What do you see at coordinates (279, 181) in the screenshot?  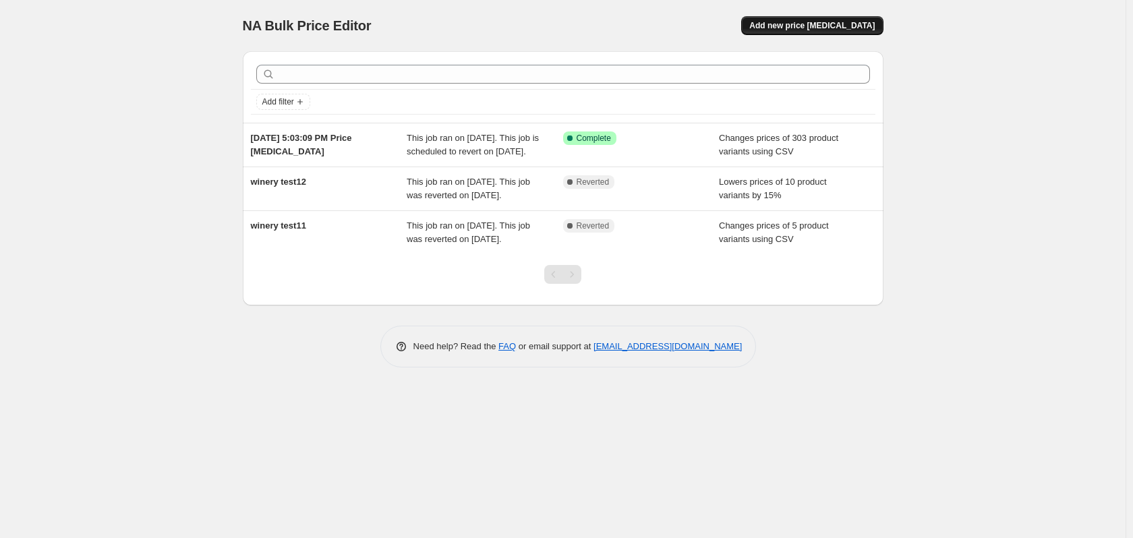 I see `span: winery test12` at bounding box center [279, 181].